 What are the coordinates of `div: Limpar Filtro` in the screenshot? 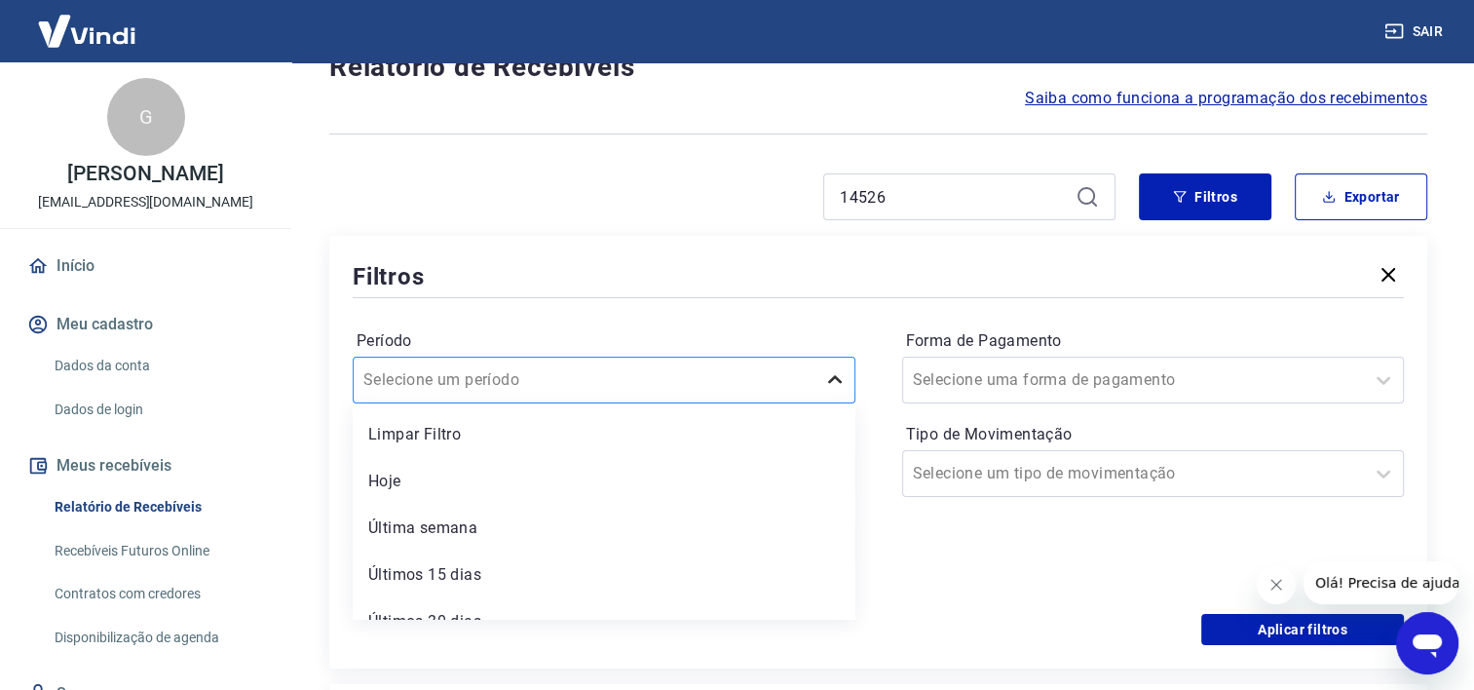 It's located at (604, 434).